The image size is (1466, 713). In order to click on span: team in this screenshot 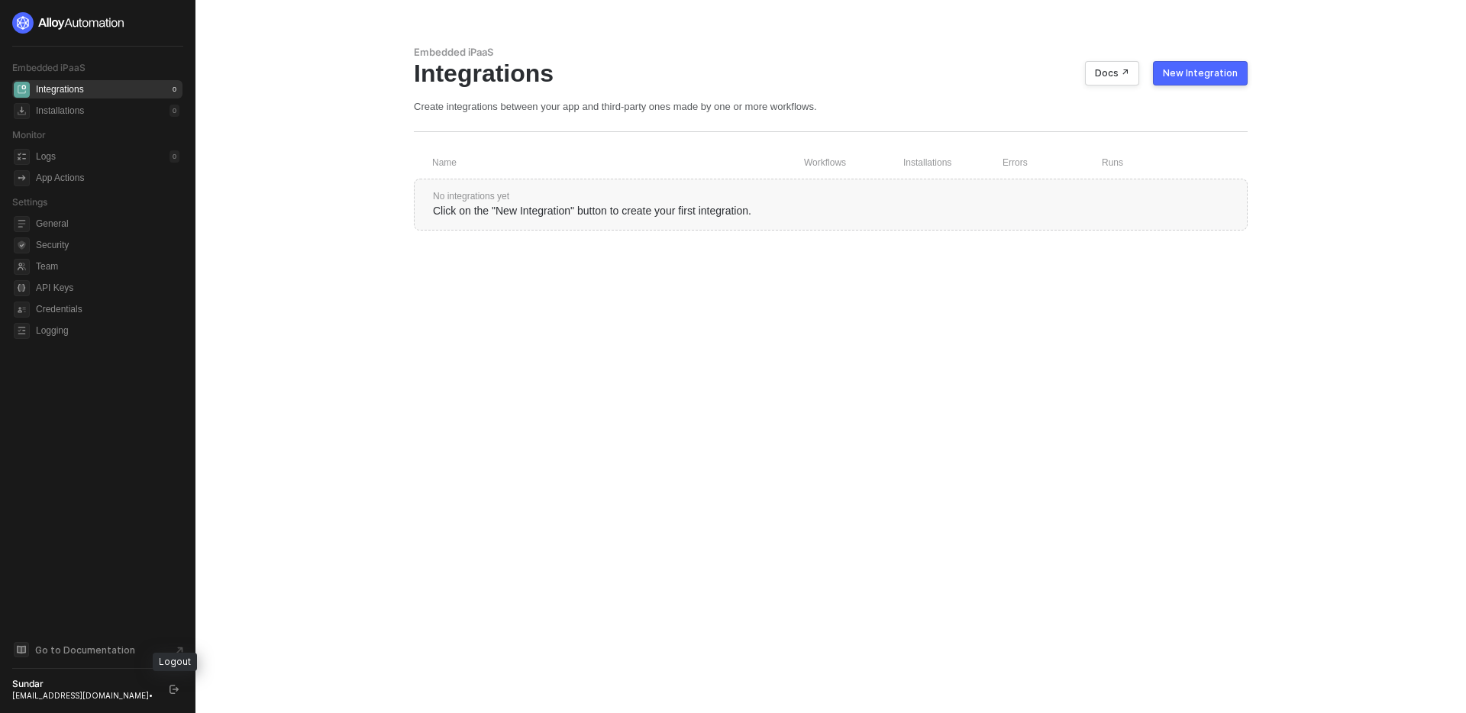, I will do `click(21, 266)`.